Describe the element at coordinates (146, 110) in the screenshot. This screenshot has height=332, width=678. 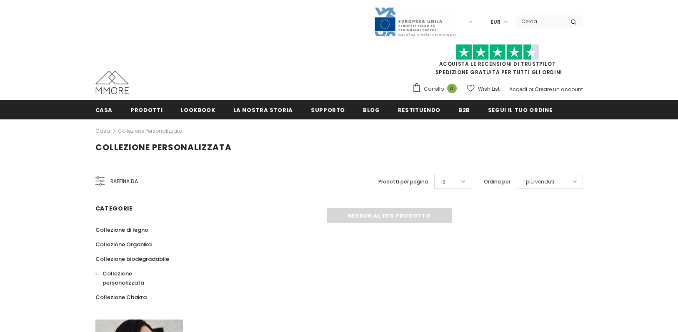
I see `a: Prodotti` at that location.